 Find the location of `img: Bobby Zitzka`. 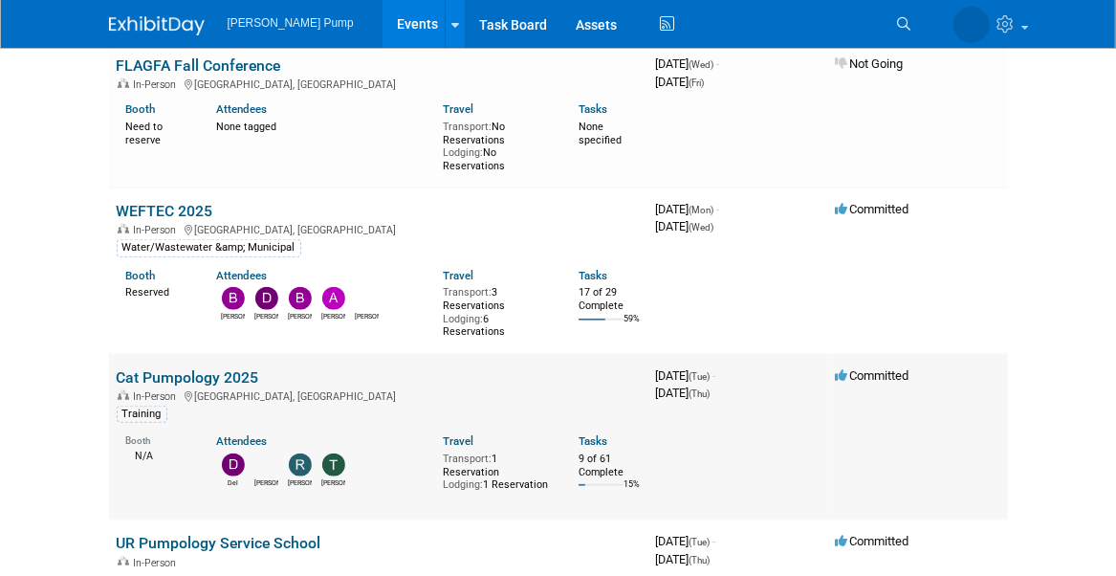

img: Bobby Zitzka is located at coordinates (233, 298).